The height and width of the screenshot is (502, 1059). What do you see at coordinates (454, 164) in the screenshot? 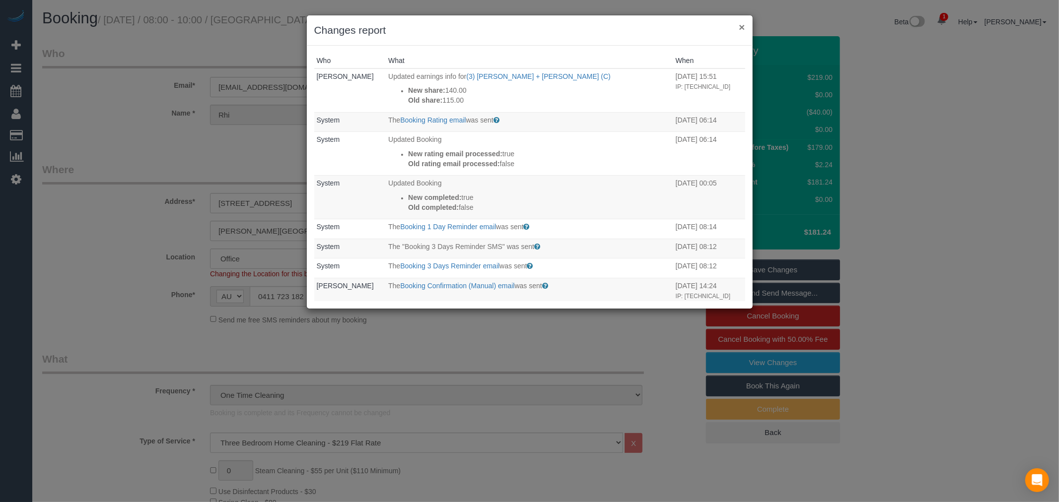
I see `strong: Old rating email processed:` at bounding box center [454, 164].